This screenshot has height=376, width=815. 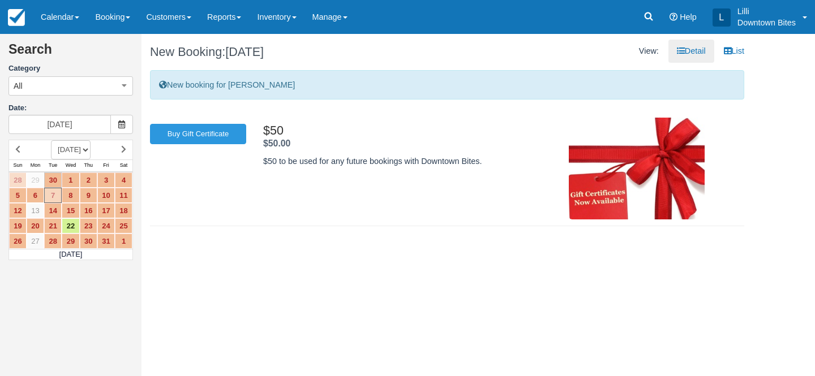 I want to click on a: 5, so click(x=18, y=195).